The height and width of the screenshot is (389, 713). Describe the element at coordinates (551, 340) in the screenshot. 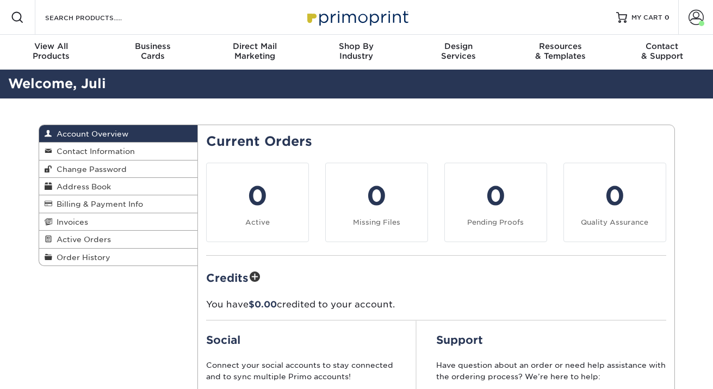

I see `h2: Support` at that location.